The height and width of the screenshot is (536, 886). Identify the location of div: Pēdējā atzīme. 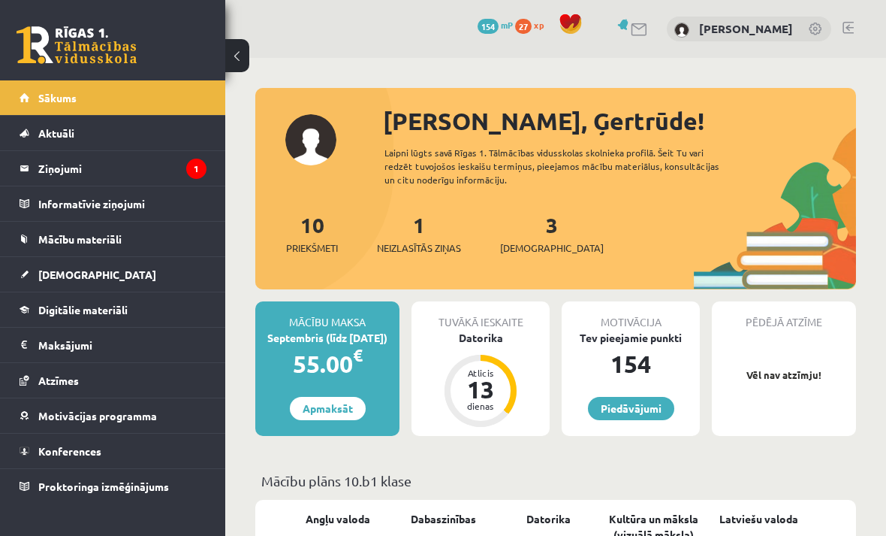
(784, 315).